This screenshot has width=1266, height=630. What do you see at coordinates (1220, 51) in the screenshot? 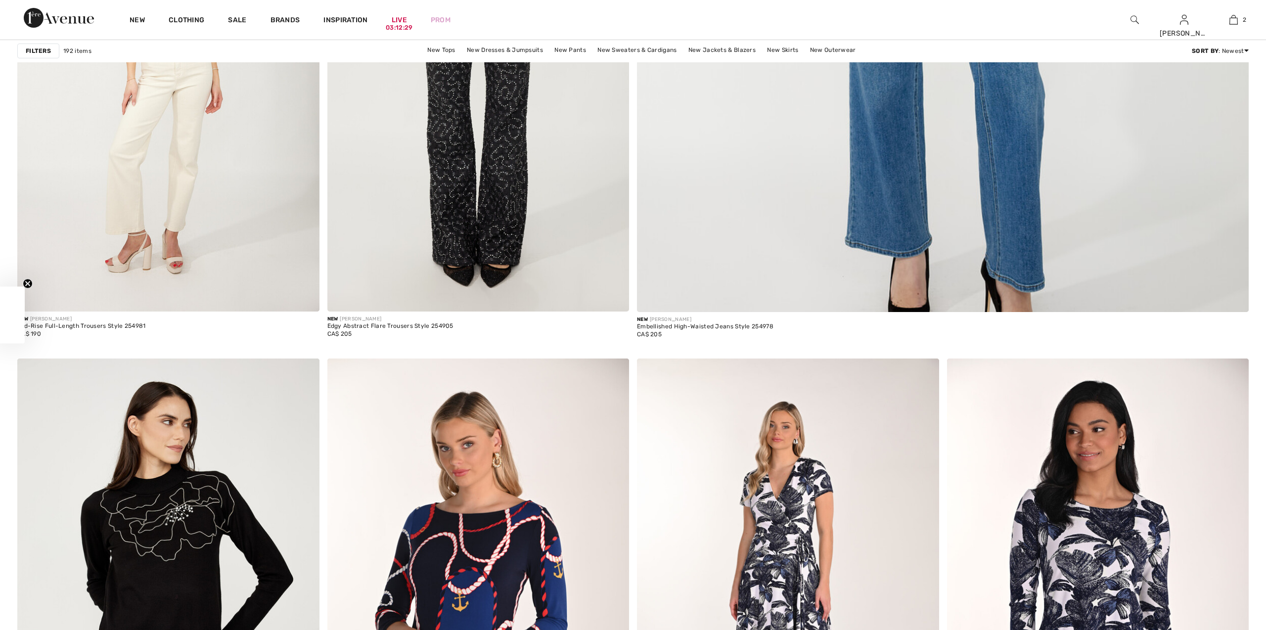
I see `div: : Newest` at bounding box center [1220, 51].